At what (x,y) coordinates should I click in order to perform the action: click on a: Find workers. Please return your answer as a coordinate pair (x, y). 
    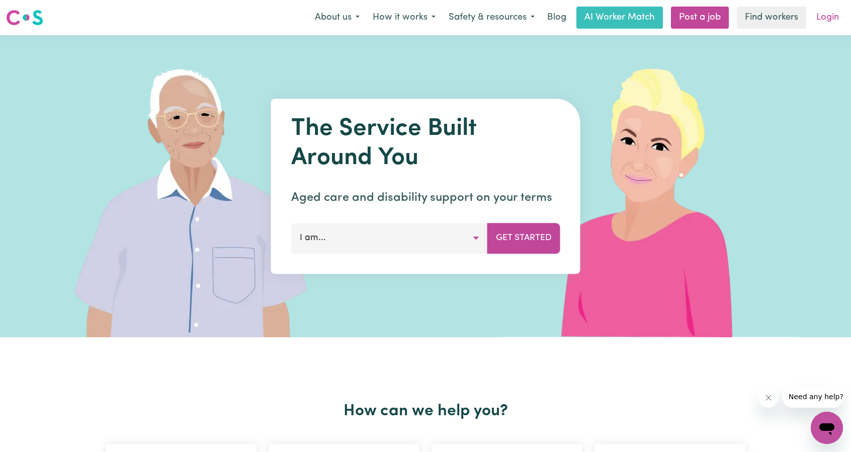
    Looking at the image, I should click on (772, 18).